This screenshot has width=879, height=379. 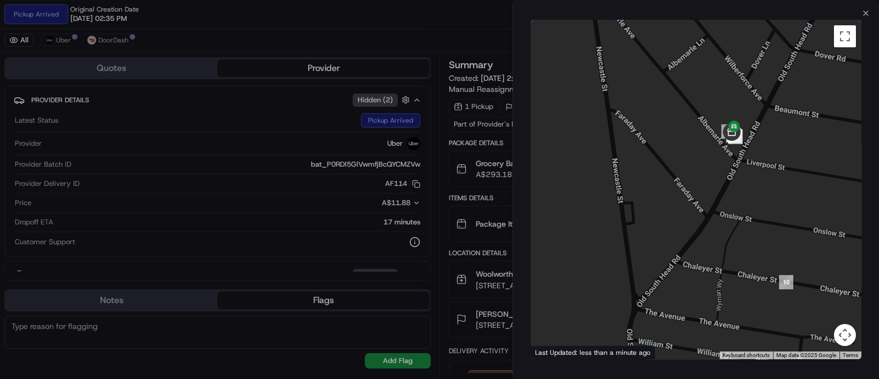 What do you see at coordinates (593, 352) in the screenshot?
I see `div: Last Updated: less than a minute ago` at bounding box center [593, 352].